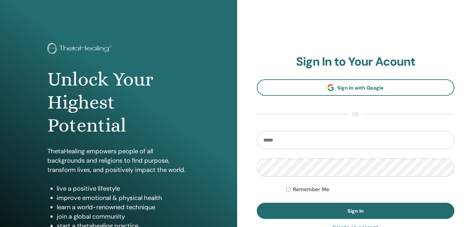 This screenshot has height=227, width=474. Describe the element at coordinates (370, 190) in the screenshot. I see `div: Keep me authenticated indefinitely or until I manually logout` at that location.